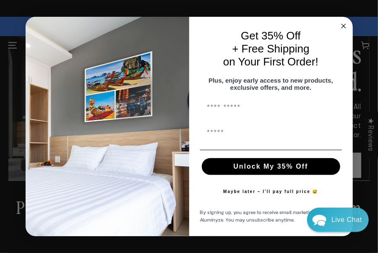 This screenshot has height=253, width=378. I want to click on button: Maybe later – I’ll pay full price 😅, so click(271, 192).